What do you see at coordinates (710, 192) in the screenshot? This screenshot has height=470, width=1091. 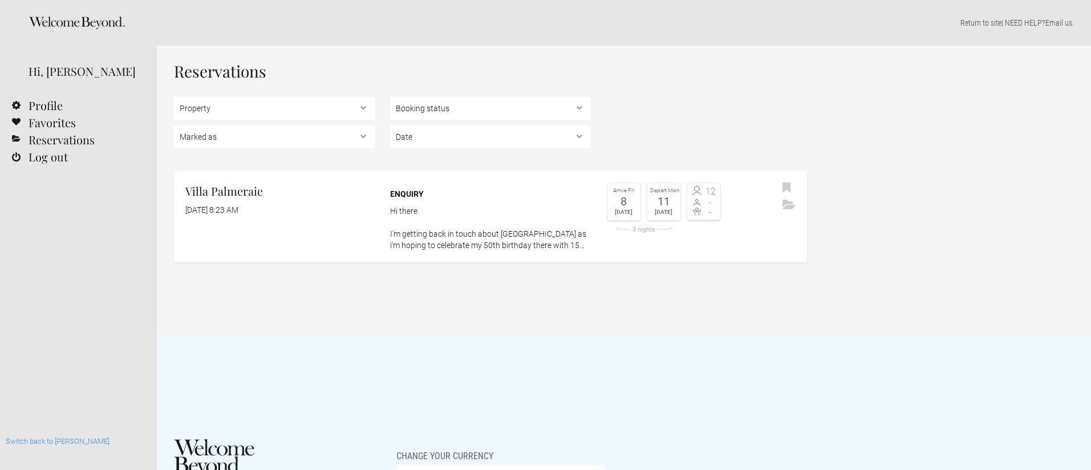 I see `span: 12` at bounding box center [710, 192].